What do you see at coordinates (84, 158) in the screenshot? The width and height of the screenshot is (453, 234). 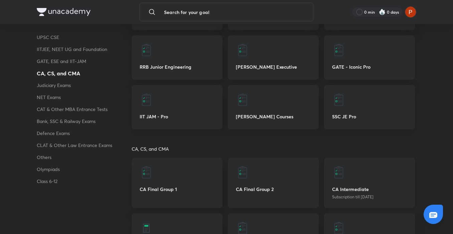 I see `a: Others` at bounding box center [84, 158].